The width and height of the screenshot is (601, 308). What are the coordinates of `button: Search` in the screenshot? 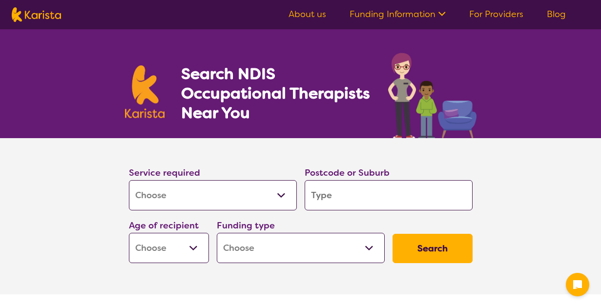 It's located at (433, 249).